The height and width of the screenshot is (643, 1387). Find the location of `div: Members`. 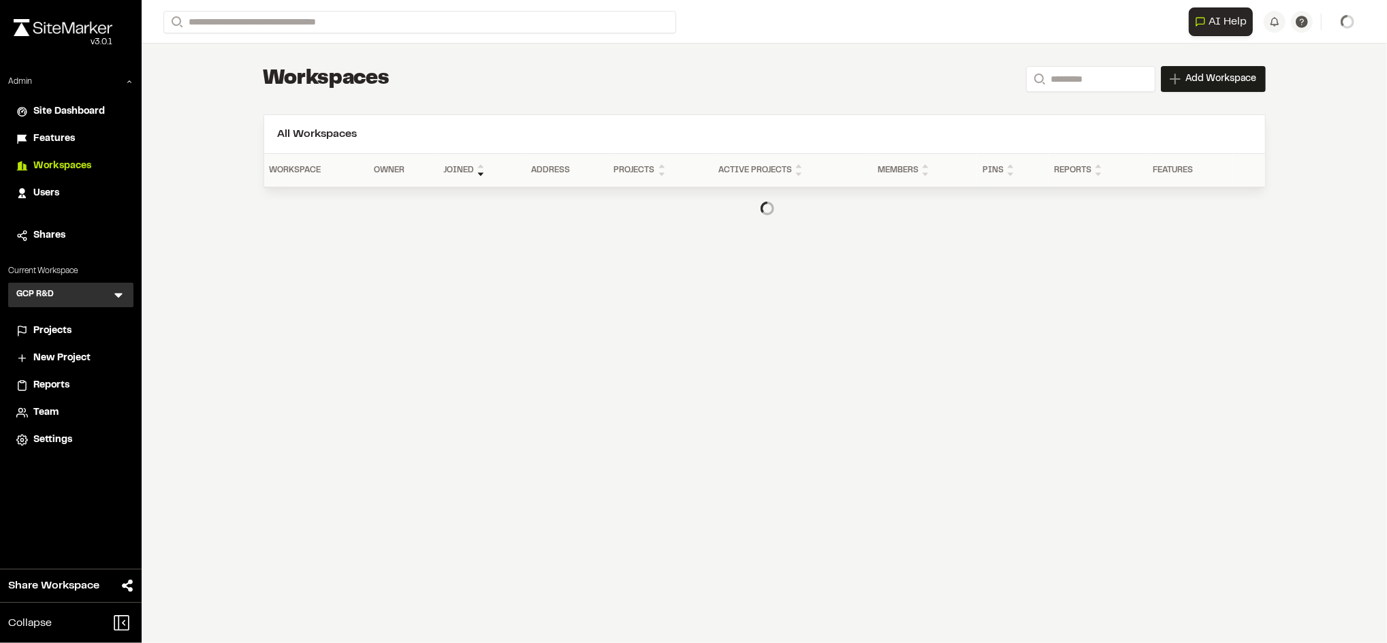

div: Members is located at coordinates (925, 170).